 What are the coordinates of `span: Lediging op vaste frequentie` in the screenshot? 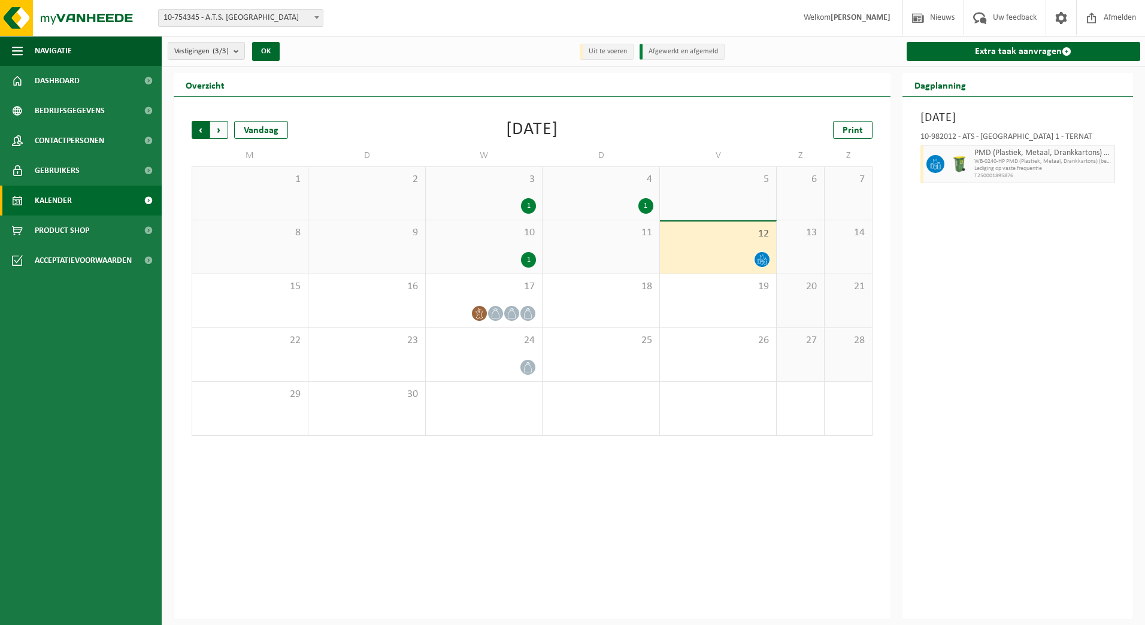 It's located at (1044, 169).